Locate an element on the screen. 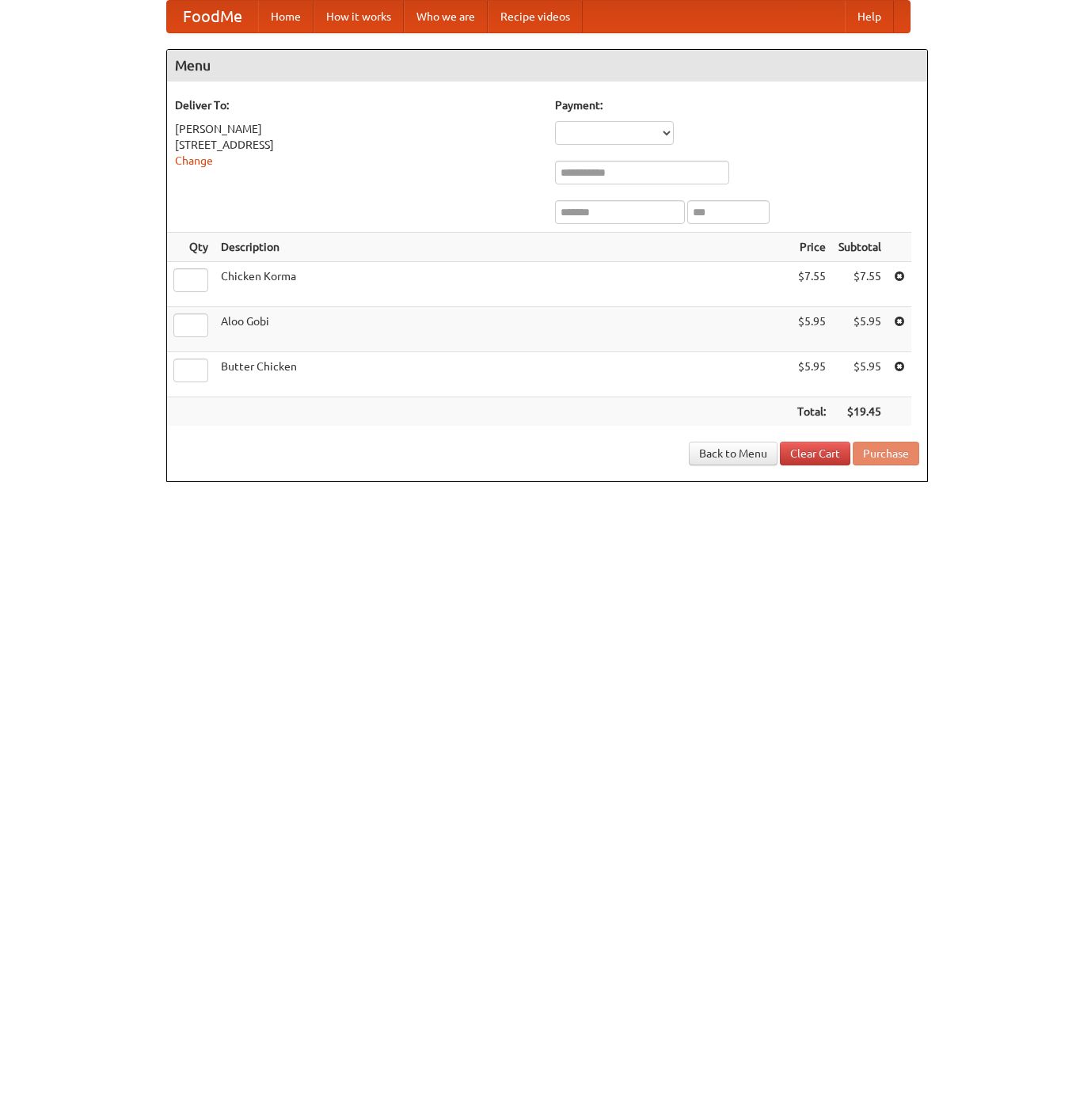 Image resolution: width=1076 pixels, height=1120 pixels. a: Clear Cart is located at coordinates (815, 454).